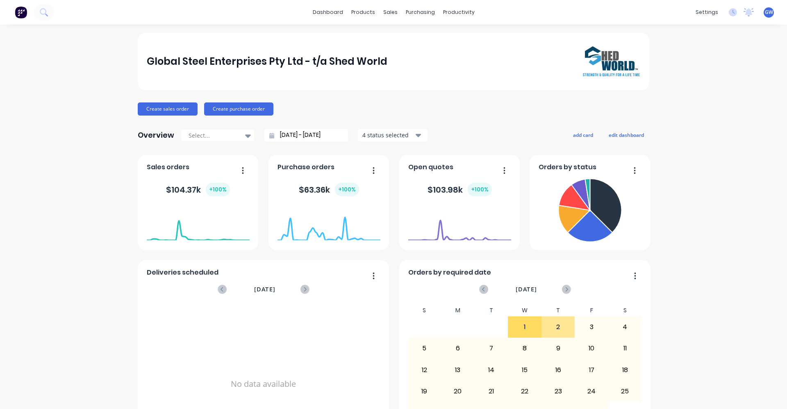 Image resolution: width=787 pixels, height=409 pixels. What do you see at coordinates (525, 348) in the screenshot?
I see `div: 8` at bounding box center [525, 348].